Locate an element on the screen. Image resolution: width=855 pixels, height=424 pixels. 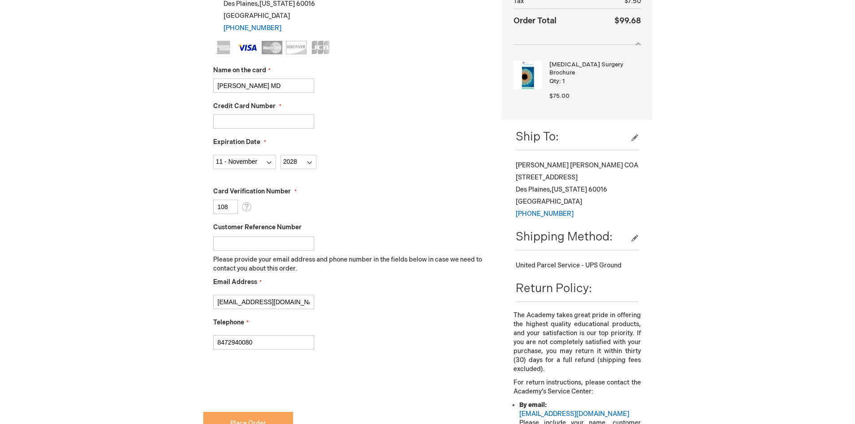
strong: Order Total is located at coordinates (535, 20).